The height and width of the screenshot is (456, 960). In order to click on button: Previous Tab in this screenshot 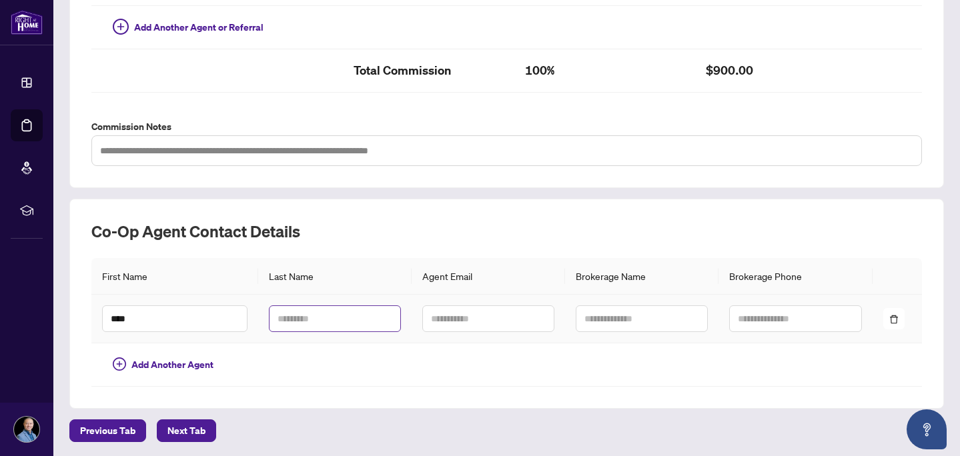, I will do `click(107, 431)`.